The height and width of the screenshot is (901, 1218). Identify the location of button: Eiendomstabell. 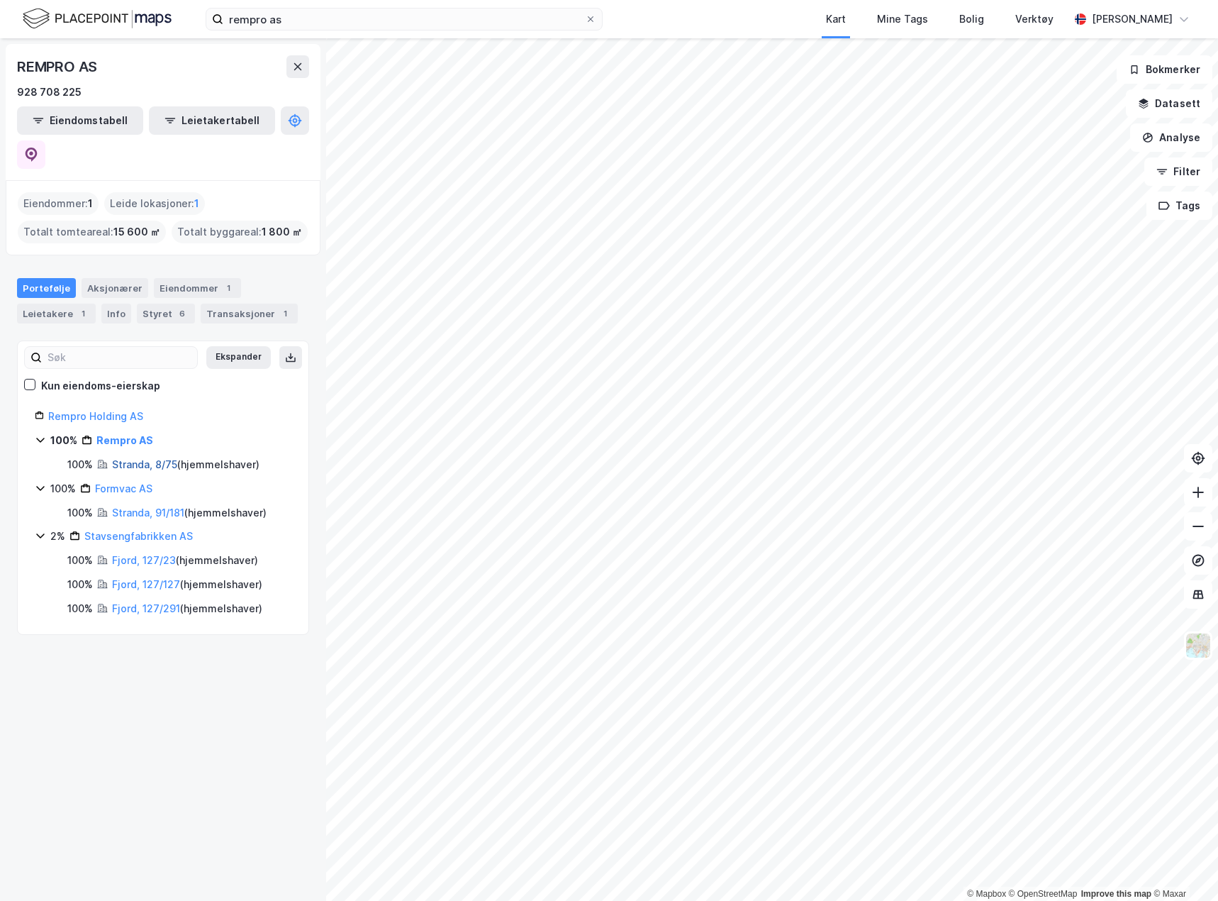
(80, 121).